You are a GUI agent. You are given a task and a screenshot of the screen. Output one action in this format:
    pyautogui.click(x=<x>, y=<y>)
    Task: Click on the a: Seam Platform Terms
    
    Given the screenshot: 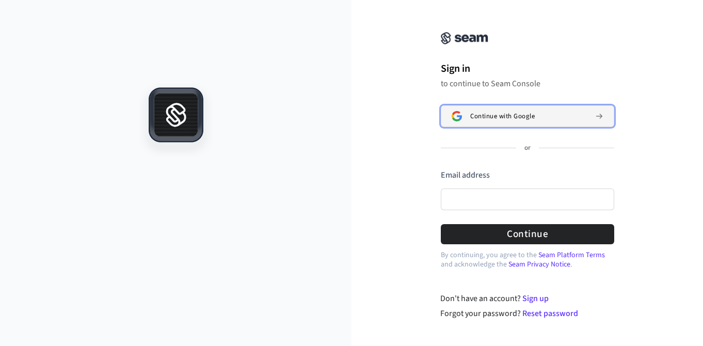 What is the action you would take?
    pyautogui.click(x=572, y=255)
    